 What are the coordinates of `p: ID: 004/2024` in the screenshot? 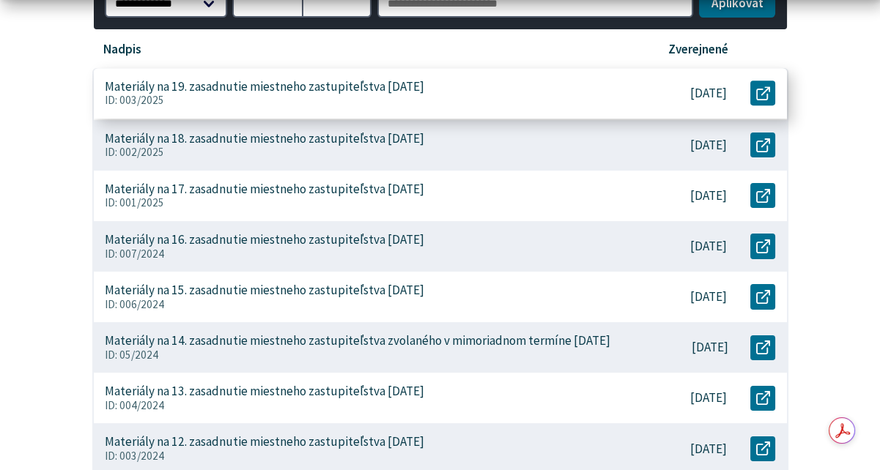 It's located at (363, 406).